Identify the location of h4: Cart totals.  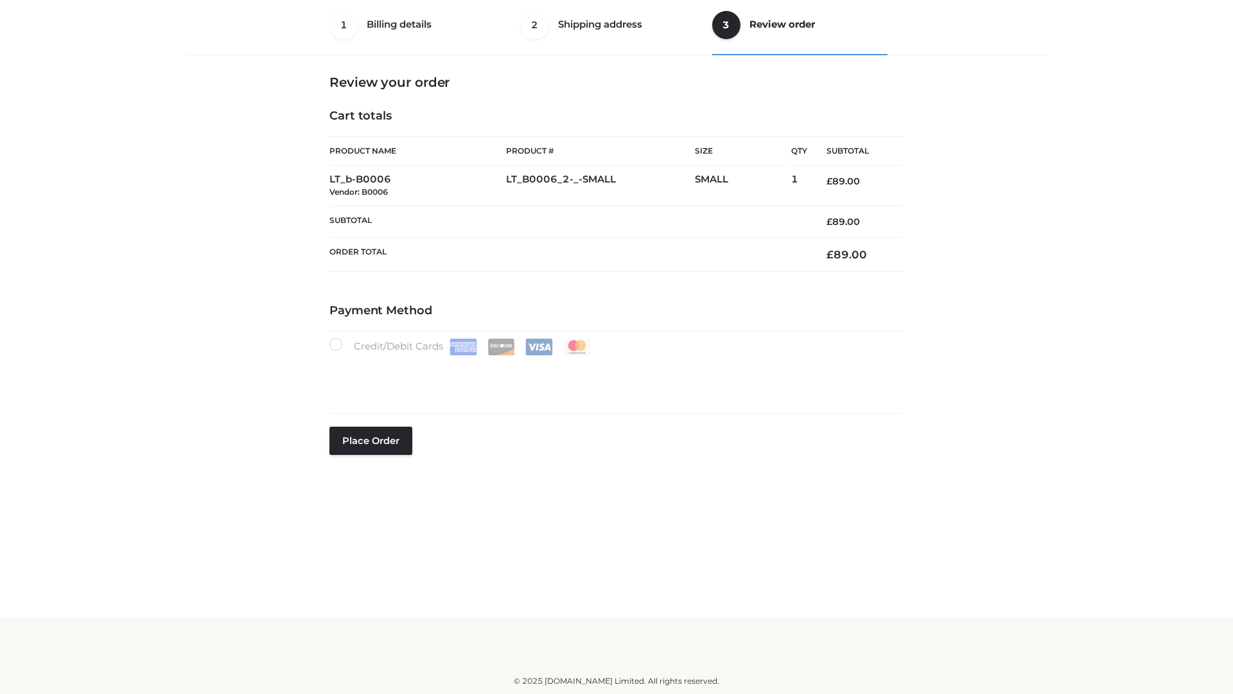
(616, 116).